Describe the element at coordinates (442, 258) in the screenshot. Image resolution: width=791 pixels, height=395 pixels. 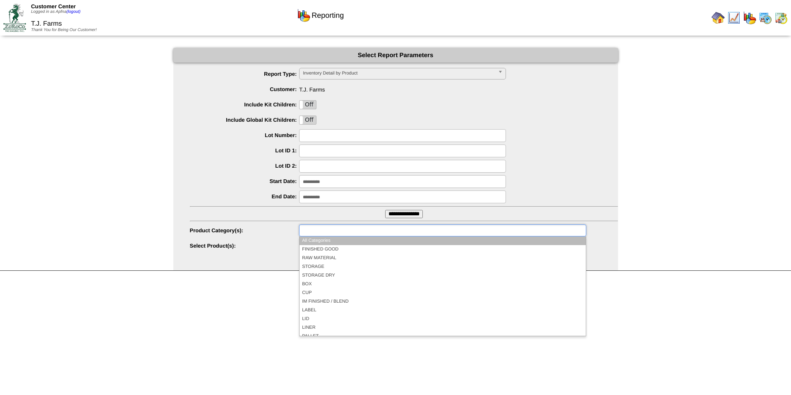
I see `li: RAW MATERIAL` at that location.